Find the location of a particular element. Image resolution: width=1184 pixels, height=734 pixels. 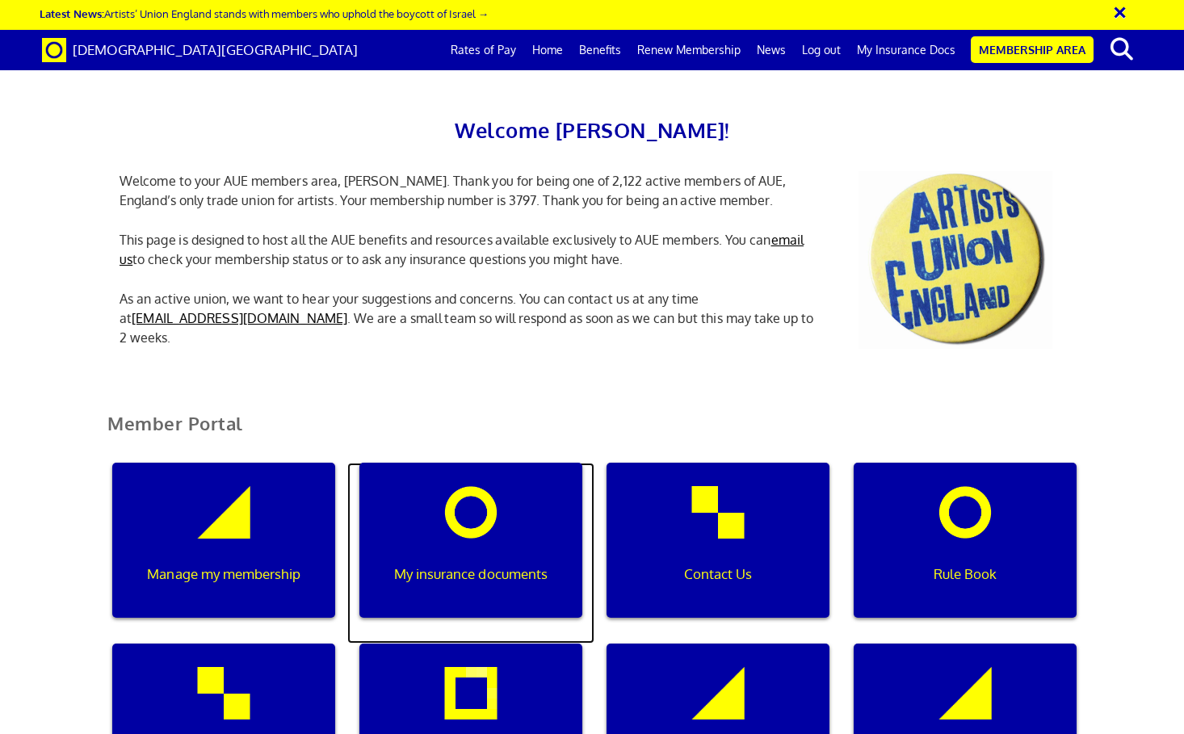

a: My Insurance Docs is located at coordinates (906, 50).